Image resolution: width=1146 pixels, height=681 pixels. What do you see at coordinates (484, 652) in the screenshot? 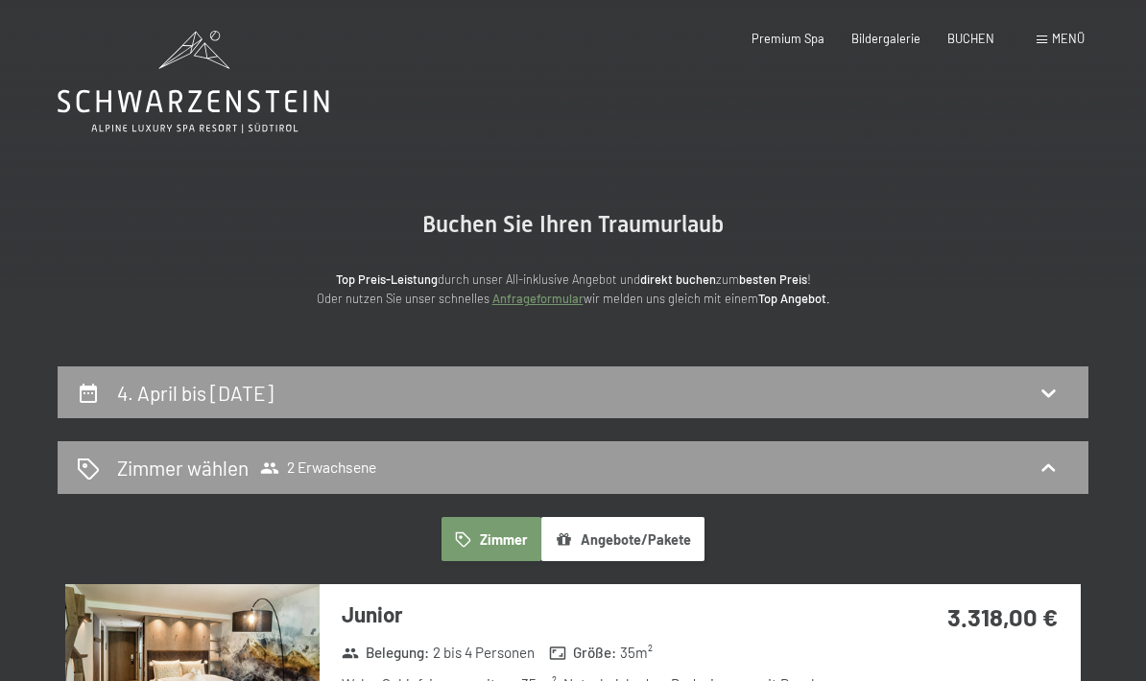
I see `span: 2 bis 4 Personen` at bounding box center [484, 652].